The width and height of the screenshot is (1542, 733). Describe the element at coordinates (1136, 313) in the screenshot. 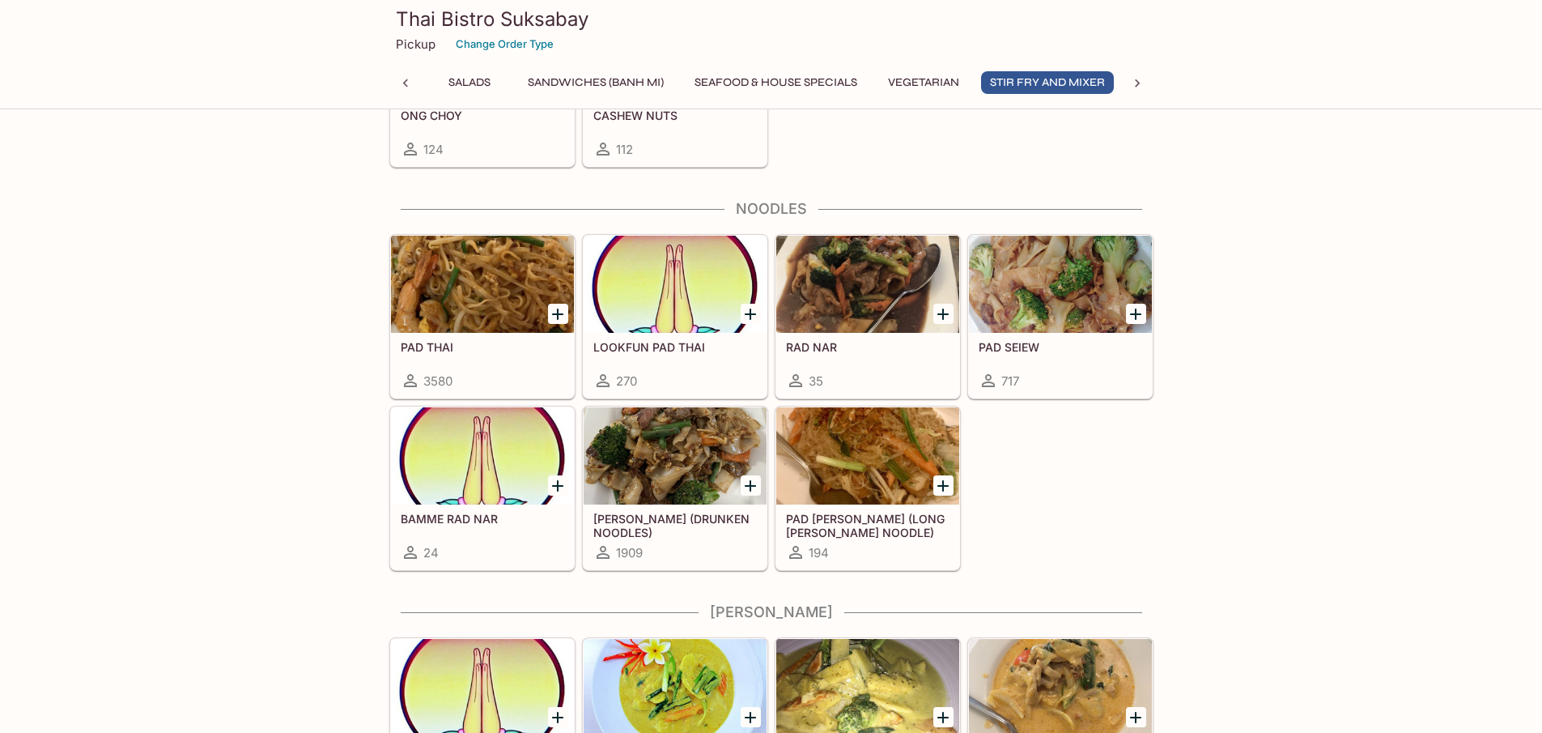

I see `button: Add PAD SEIEW` at that location.